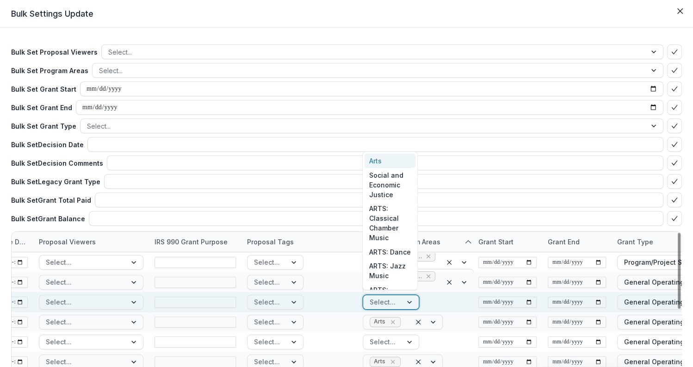  Describe the element at coordinates (49, 70) in the screenshot. I see `p: Bulk Set Program Areas` at that location.